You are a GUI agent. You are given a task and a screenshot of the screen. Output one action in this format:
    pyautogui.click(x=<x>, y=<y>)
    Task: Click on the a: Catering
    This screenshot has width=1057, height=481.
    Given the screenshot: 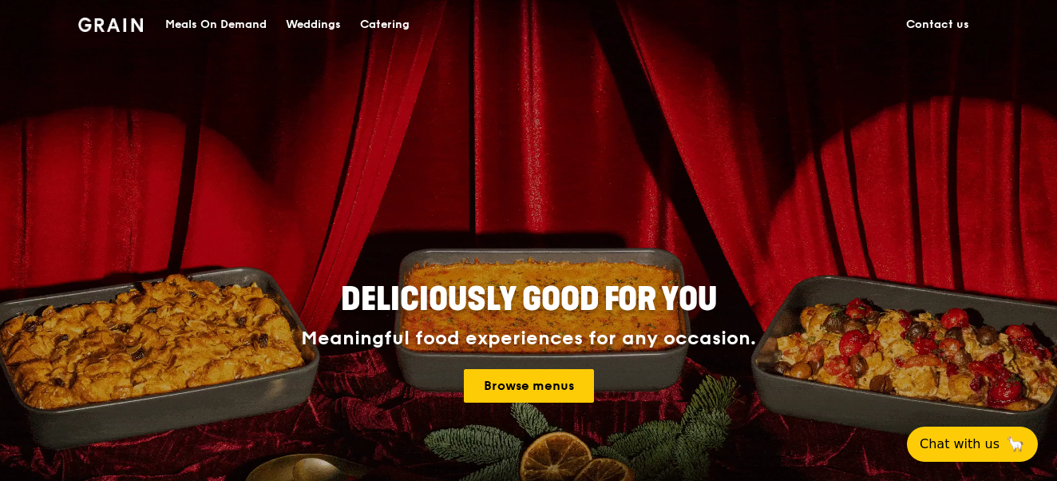 What is the action you would take?
    pyautogui.click(x=385, y=25)
    